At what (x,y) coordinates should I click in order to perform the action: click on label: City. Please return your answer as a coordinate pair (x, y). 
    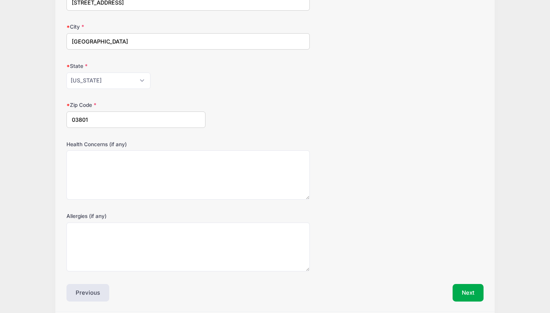
    Looking at the image, I should click on (136, 27).